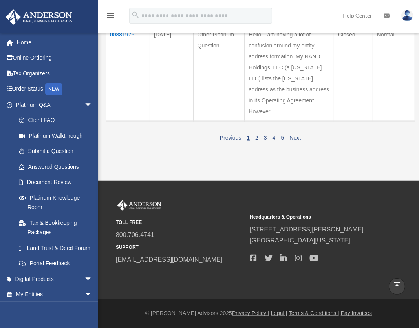 The image size is (419, 328). What do you see at coordinates (274, 138) in the screenshot?
I see `a: 4` at bounding box center [274, 138].